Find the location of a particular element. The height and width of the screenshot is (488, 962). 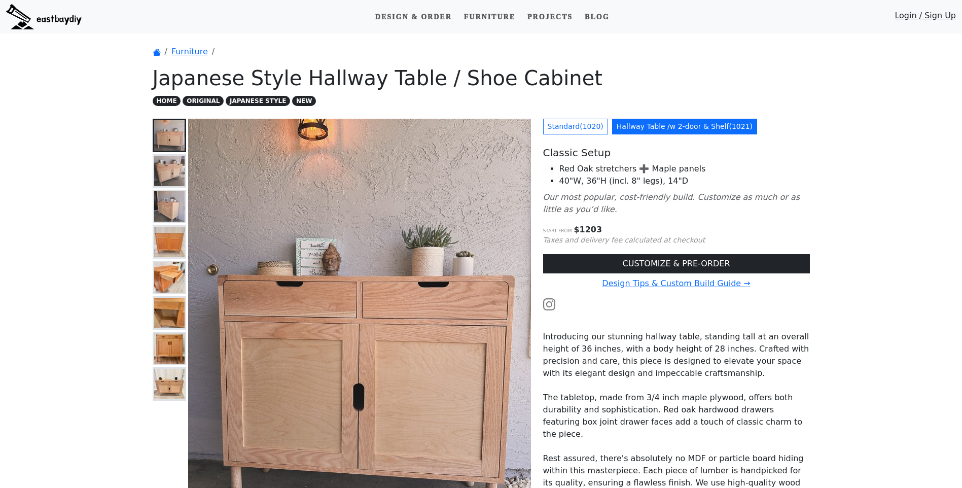

a: Hallway Table /w 2-door & Shelf(1021) is located at coordinates (685, 126).